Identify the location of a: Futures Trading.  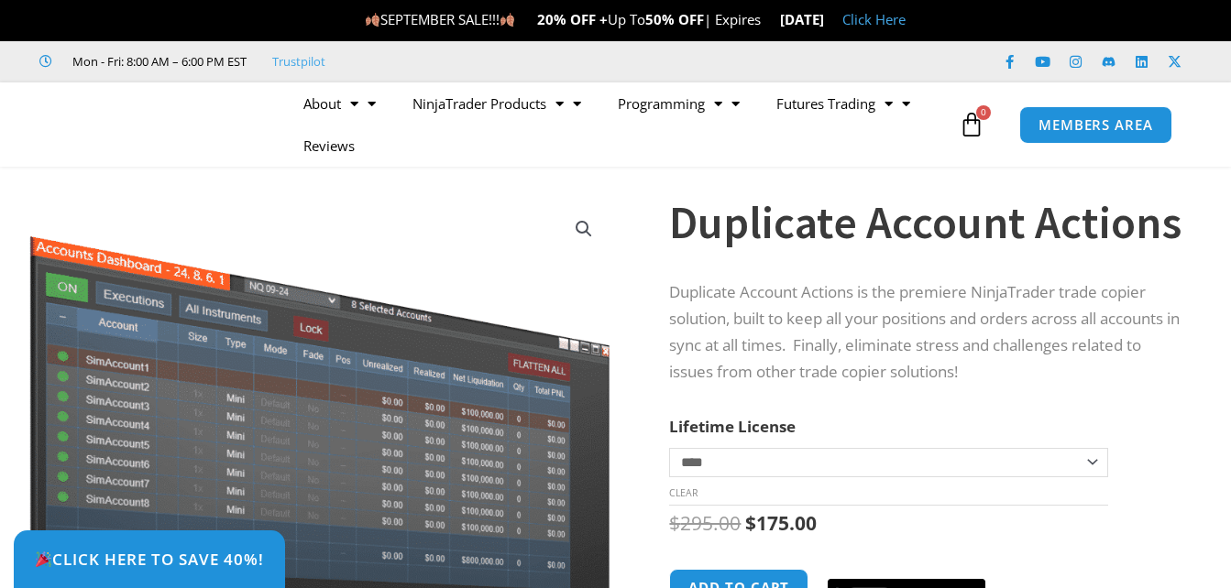
(843, 104).